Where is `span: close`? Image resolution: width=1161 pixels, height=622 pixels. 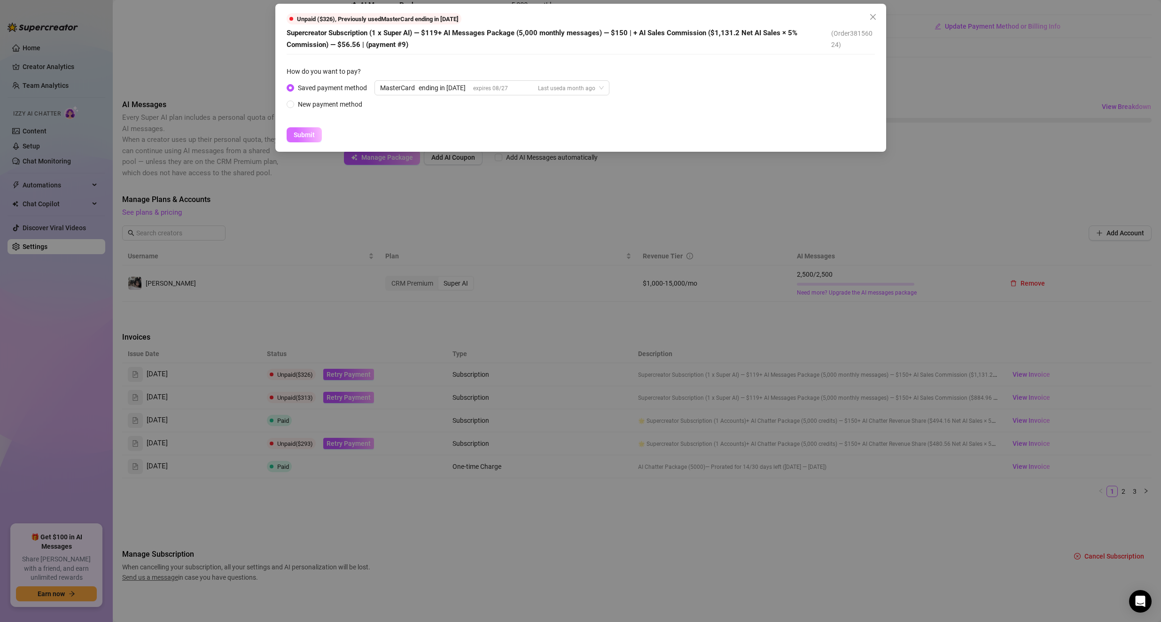 span: close is located at coordinates (873, 17).